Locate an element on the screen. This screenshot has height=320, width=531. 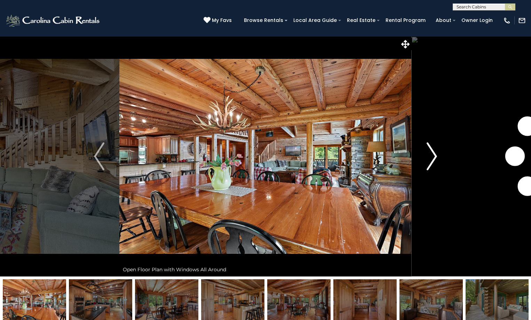
span: My Favs is located at coordinates (221, 20).